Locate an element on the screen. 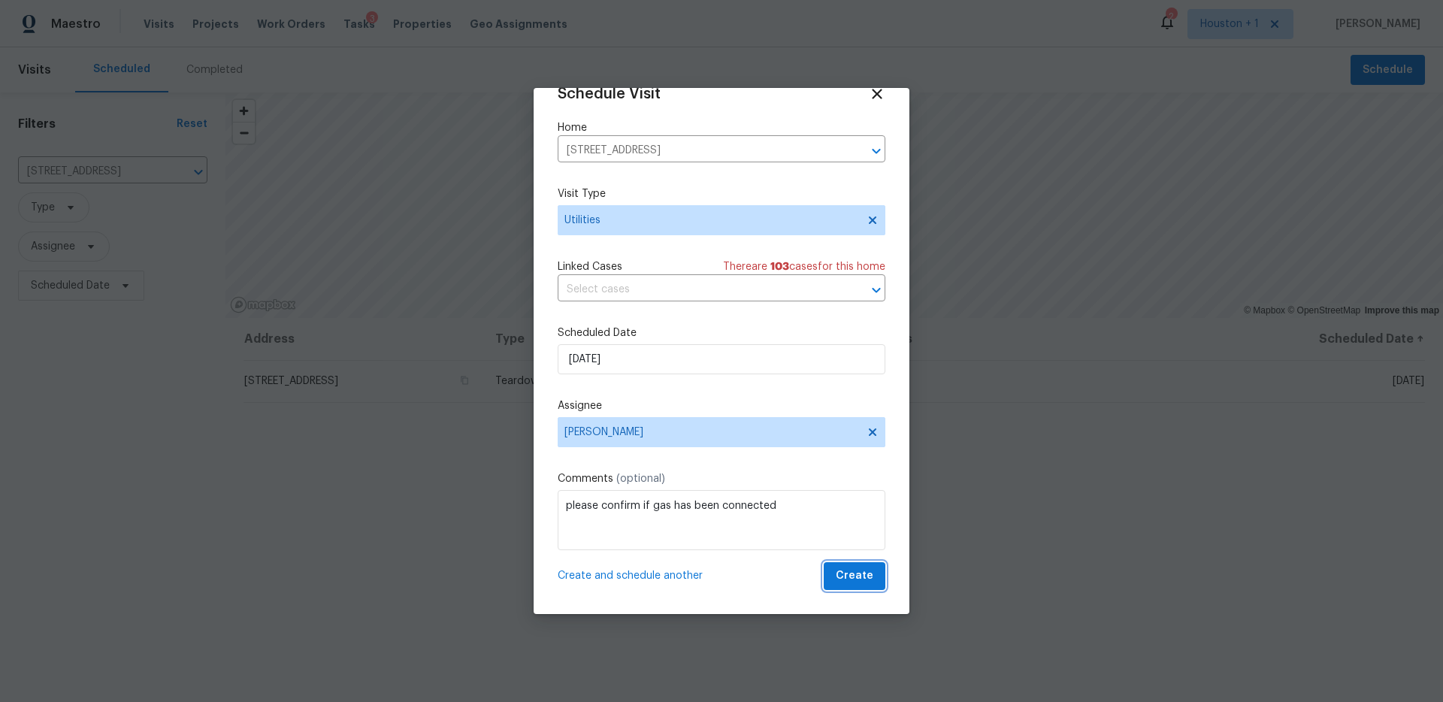 This screenshot has height=702, width=1443. span: Schedule Visit is located at coordinates (609, 94).